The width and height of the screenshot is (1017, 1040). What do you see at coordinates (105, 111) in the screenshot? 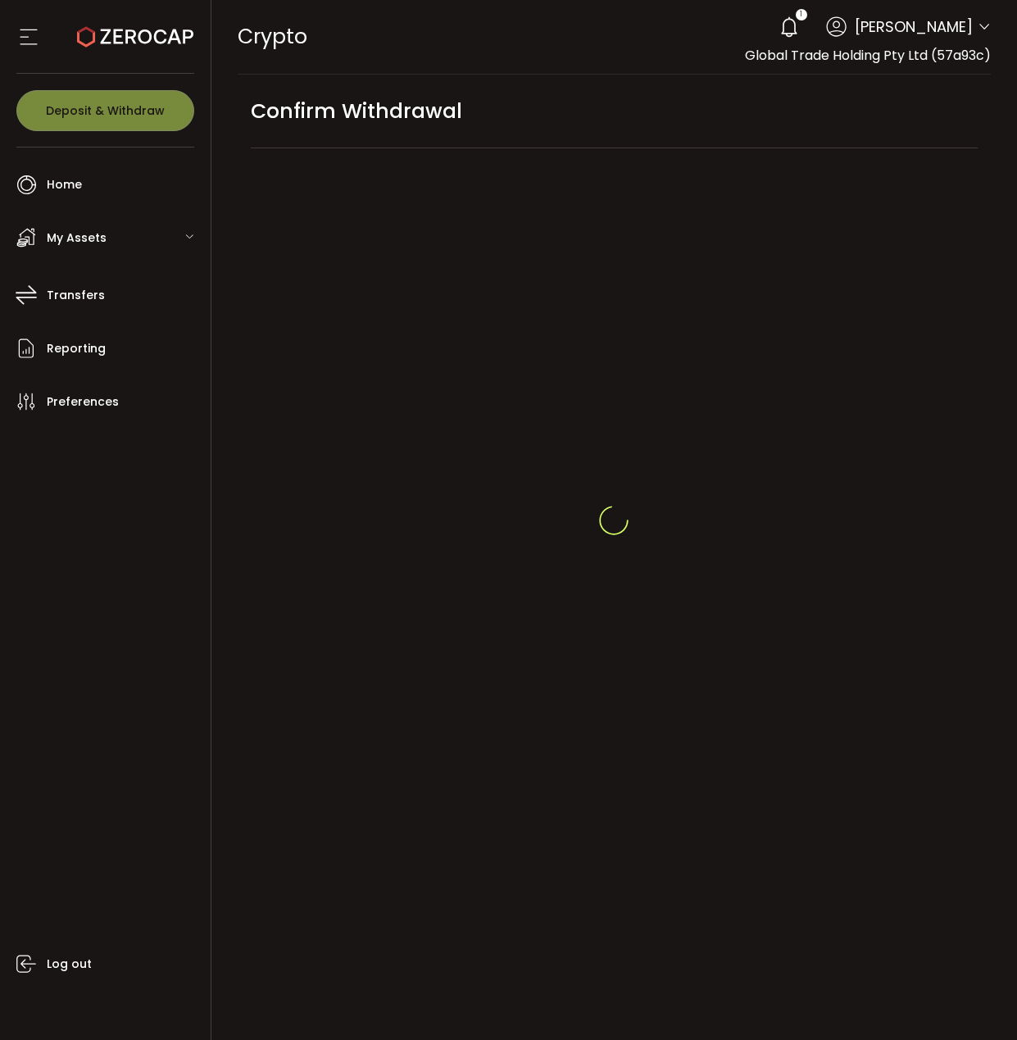
I see `span: Deposit & Withdraw` at bounding box center [105, 111].